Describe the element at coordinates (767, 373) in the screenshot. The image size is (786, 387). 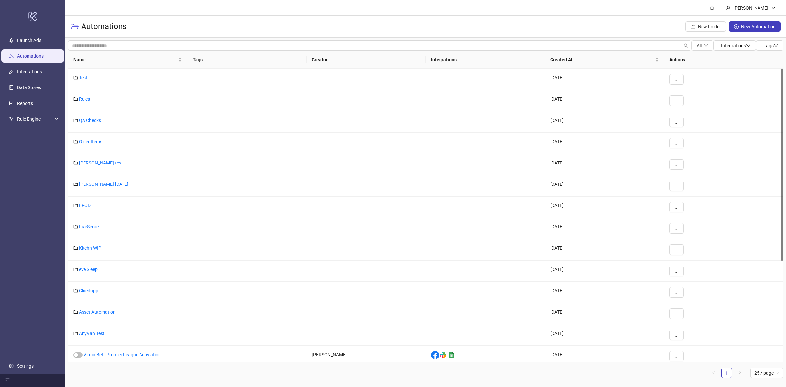
I see `div: Page Size` at that location.